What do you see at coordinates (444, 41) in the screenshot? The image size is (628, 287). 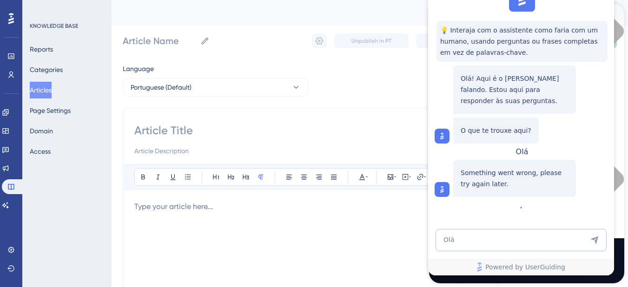 I see `button: Cancel` at bounding box center [444, 41].